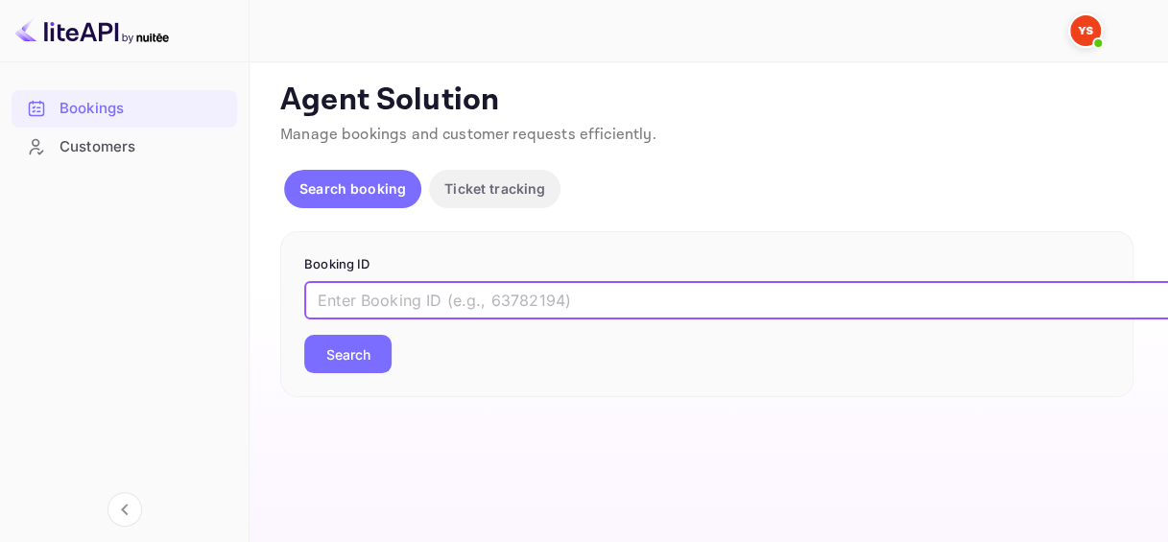  Describe the element at coordinates (124, 146) in the screenshot. I see `a: Customers` at that location.